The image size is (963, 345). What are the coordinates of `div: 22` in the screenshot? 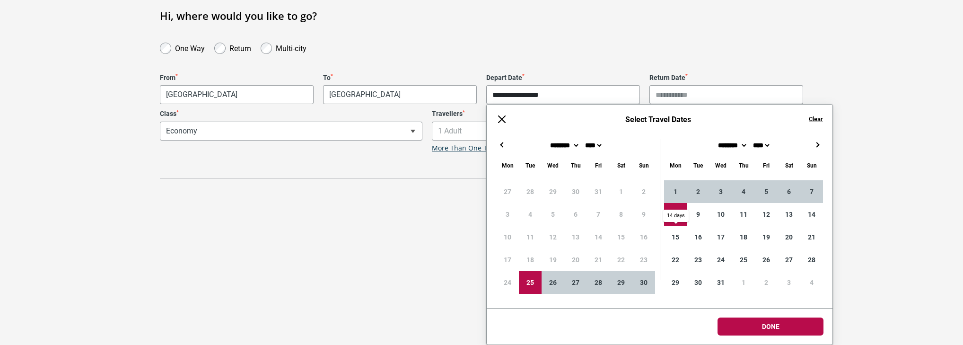 It's located at (675, 260).